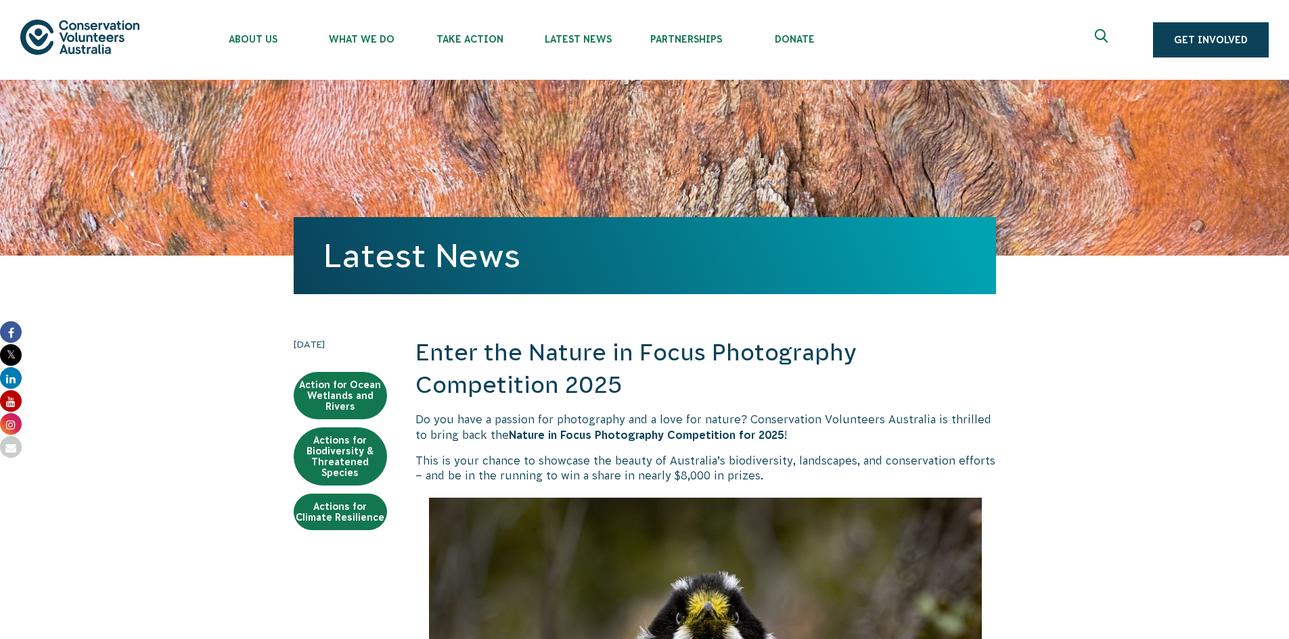 This screenshot has width=1289, height=639. What do you see at coordinates (253, 39) in the screenshot?
I see `span: About Us` at bounding box center [253, 39].